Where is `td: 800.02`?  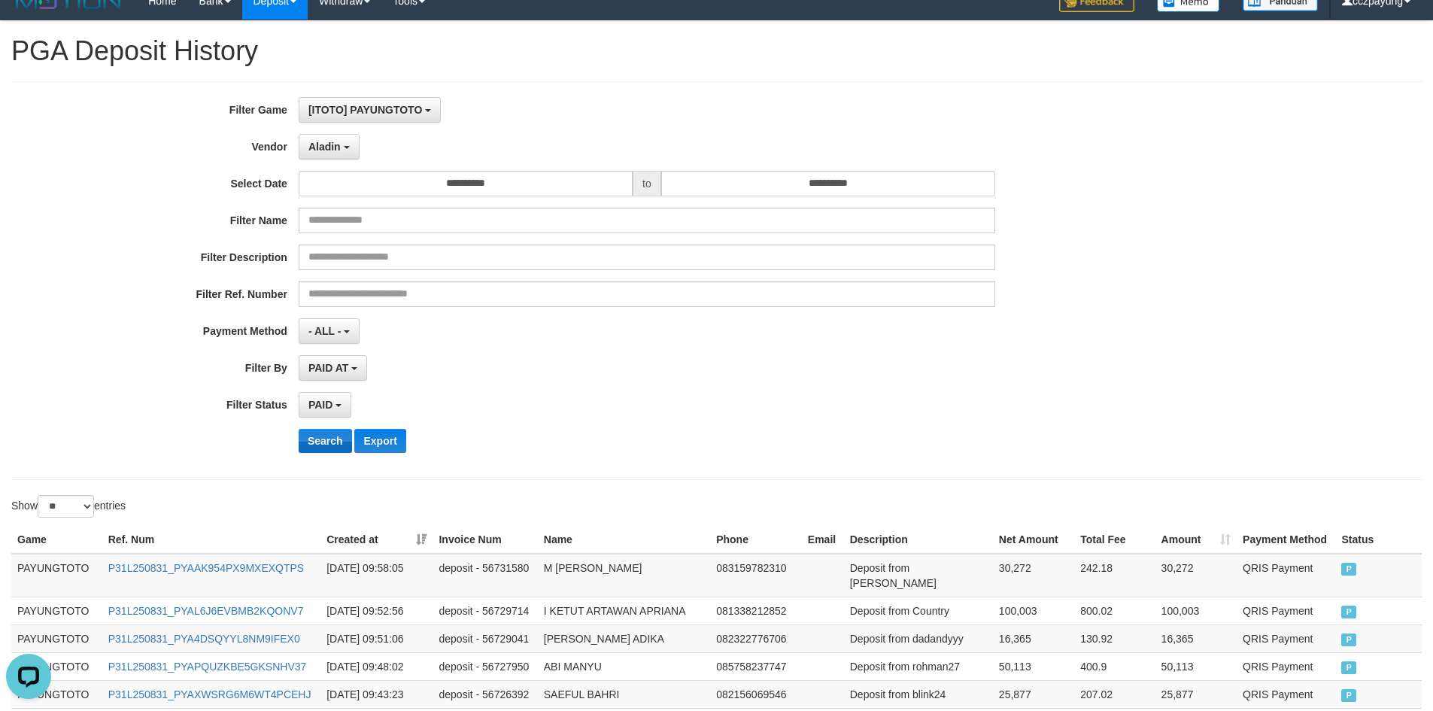 td: 800.02 is located at coordinates (1114, 610).